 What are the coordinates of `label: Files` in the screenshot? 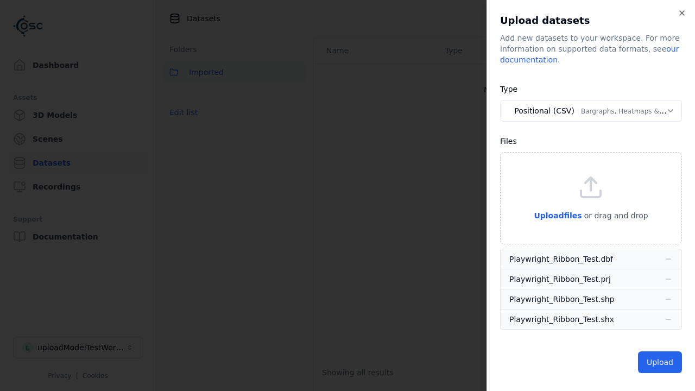 It's located at (509, 141).